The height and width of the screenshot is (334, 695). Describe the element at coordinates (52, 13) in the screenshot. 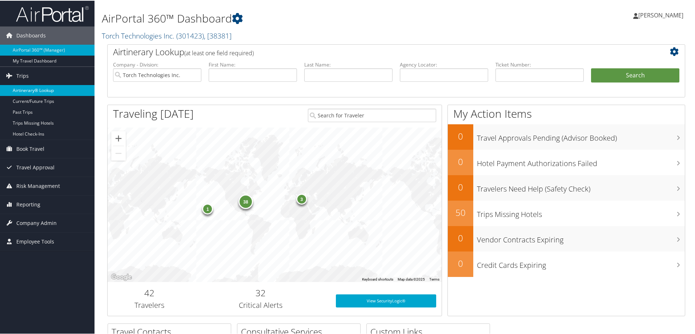

I see `img: airportal-logo.png` at that location.